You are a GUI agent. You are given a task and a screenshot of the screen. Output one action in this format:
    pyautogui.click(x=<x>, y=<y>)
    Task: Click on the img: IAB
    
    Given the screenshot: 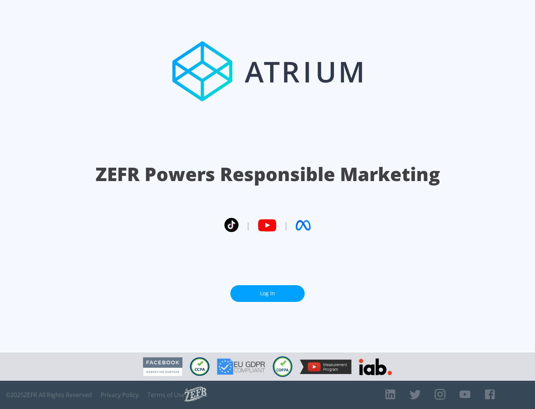 What is the action you would take?
    pyautogui.click(x=375, y=366)
    